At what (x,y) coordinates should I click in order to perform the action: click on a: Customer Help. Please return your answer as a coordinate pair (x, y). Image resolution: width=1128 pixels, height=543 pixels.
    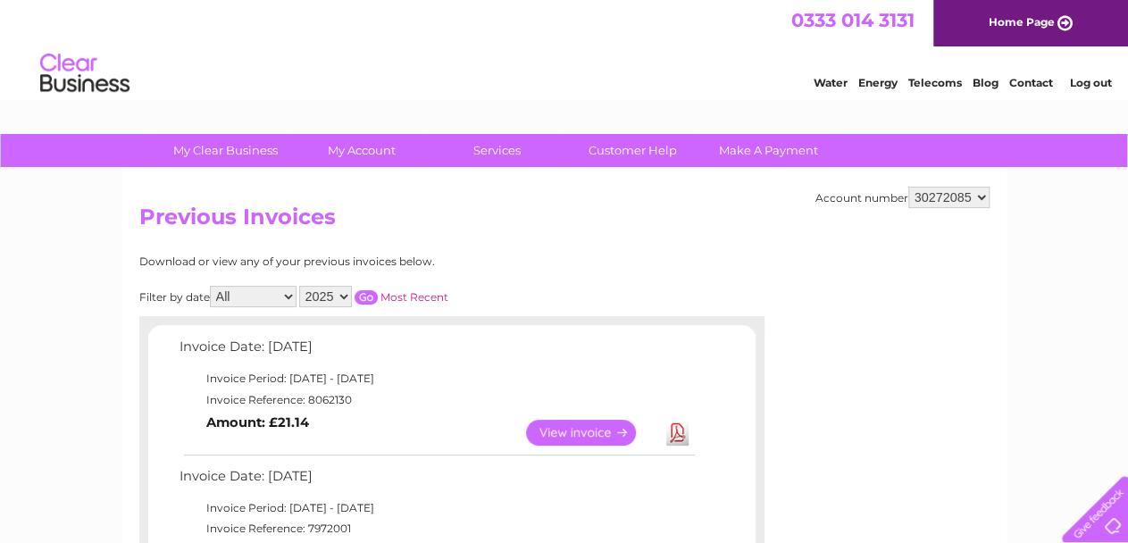
    Looking at the image, I should click on (632, 150).